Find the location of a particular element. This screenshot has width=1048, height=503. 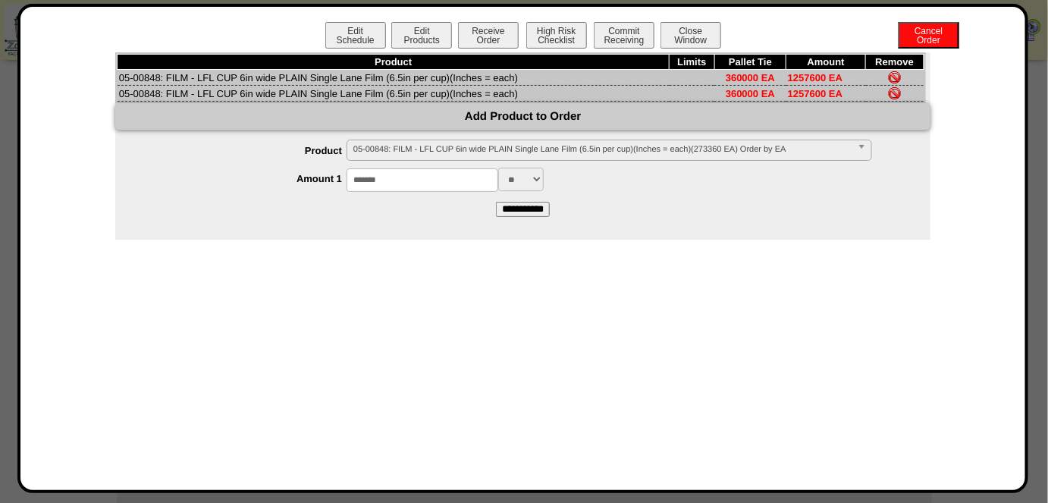

th: Remove is located at coordinates (895, 62).